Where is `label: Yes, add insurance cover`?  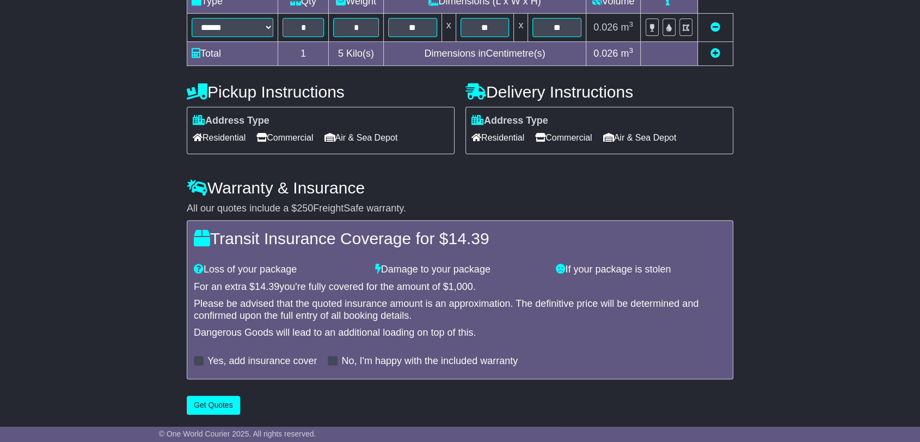 label: Yes, add insurance cover is located at coordinates (262, 361).